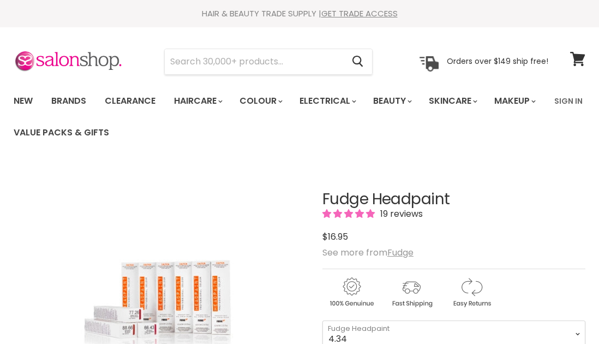 This screenshot has width=599, height=344. I want to click on img: shipping.gif, so click(411, 292).